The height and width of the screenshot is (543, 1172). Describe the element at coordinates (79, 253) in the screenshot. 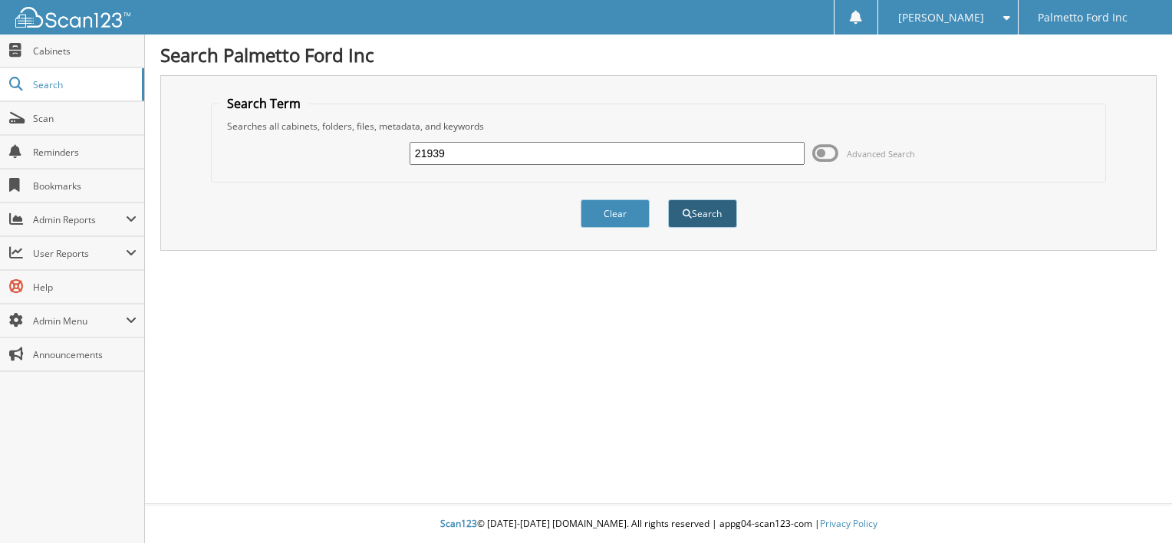

I see `span: User Reports` at that location.